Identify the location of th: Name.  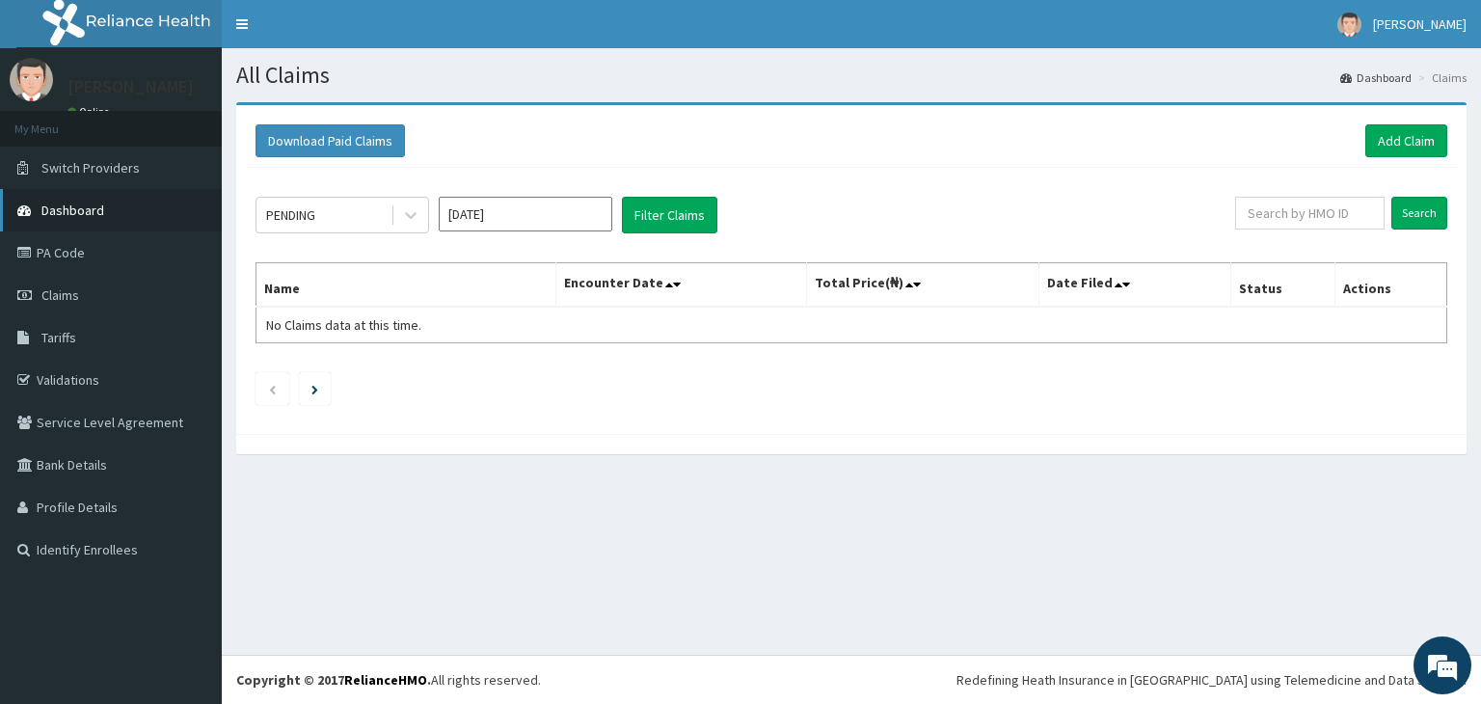
(406, 285).